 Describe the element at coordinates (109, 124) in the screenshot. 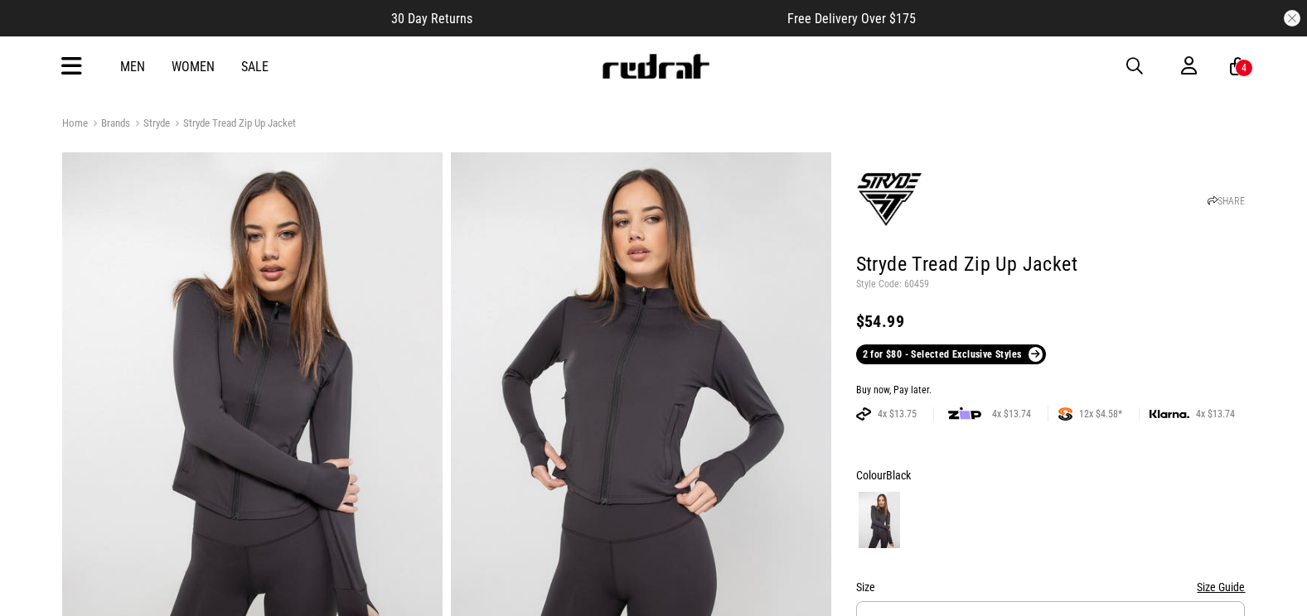

I see `a: Brands` at that location.